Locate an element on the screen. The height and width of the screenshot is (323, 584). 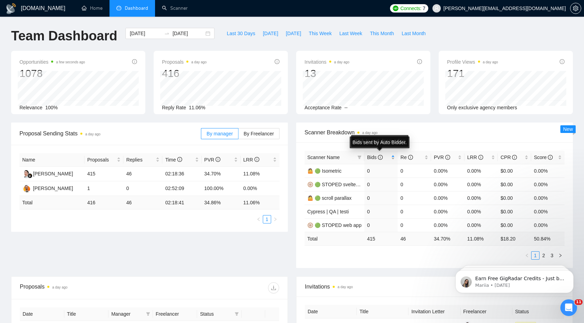
button: right is located at coordinates (561, 255).